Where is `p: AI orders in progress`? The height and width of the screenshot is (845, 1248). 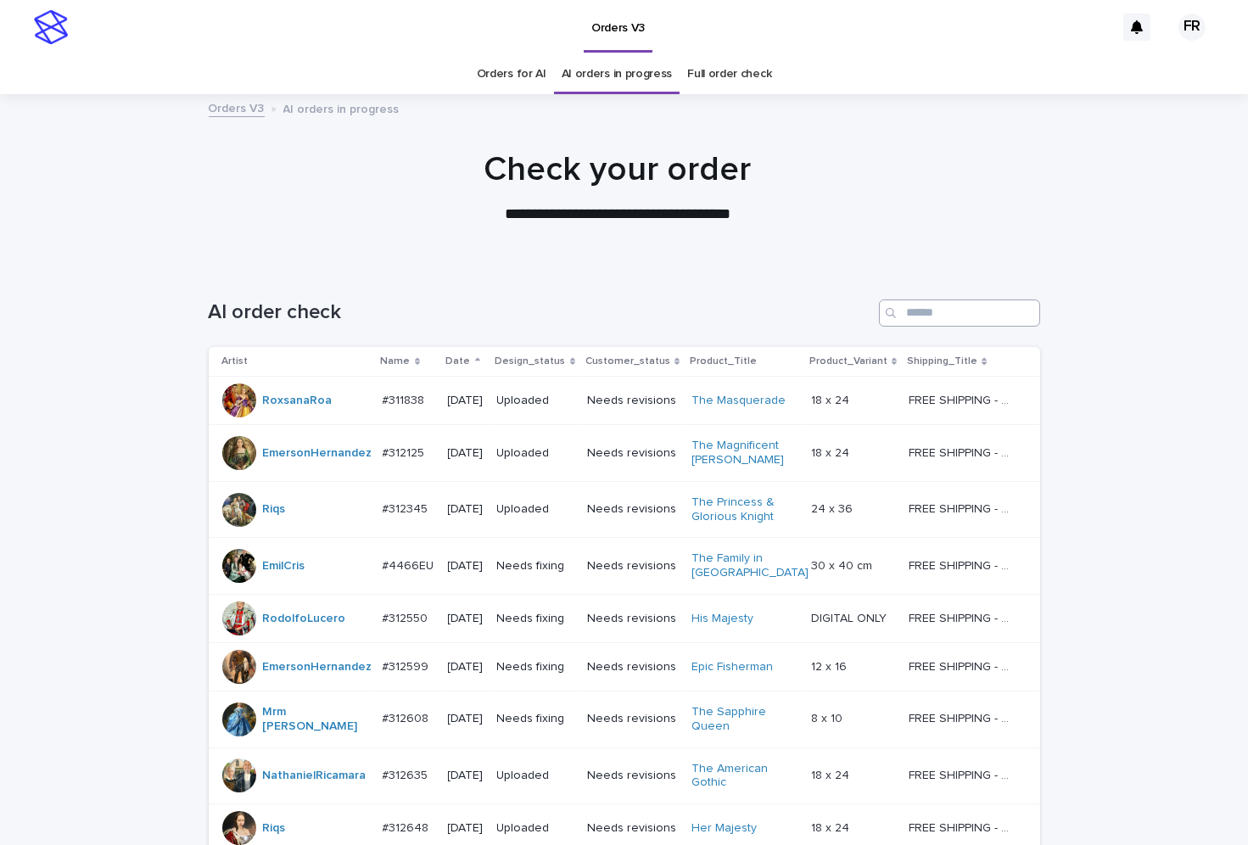
p: AI orders in progress is located at coordinates (341, 108).